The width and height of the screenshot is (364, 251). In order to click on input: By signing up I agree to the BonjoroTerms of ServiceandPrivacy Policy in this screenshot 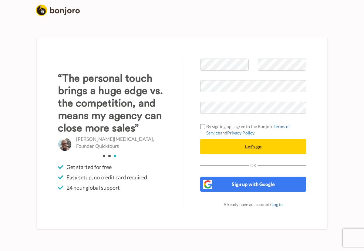, I will do `click(202, 126)`.